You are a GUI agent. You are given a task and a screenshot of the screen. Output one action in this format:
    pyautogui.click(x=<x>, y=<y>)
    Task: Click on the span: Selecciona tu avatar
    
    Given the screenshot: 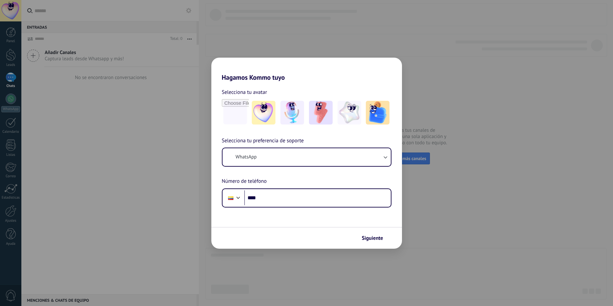 What is the action you would take?
    pyautogui.click(x=245, y=92)
    